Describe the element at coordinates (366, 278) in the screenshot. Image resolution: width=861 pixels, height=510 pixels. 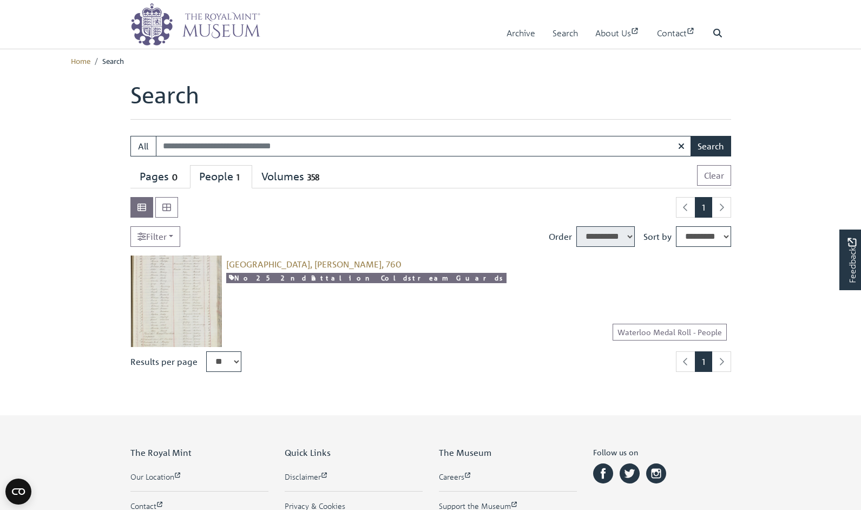
I see `a: No 25 2nd Battalion Coldstream Guards` at that location.